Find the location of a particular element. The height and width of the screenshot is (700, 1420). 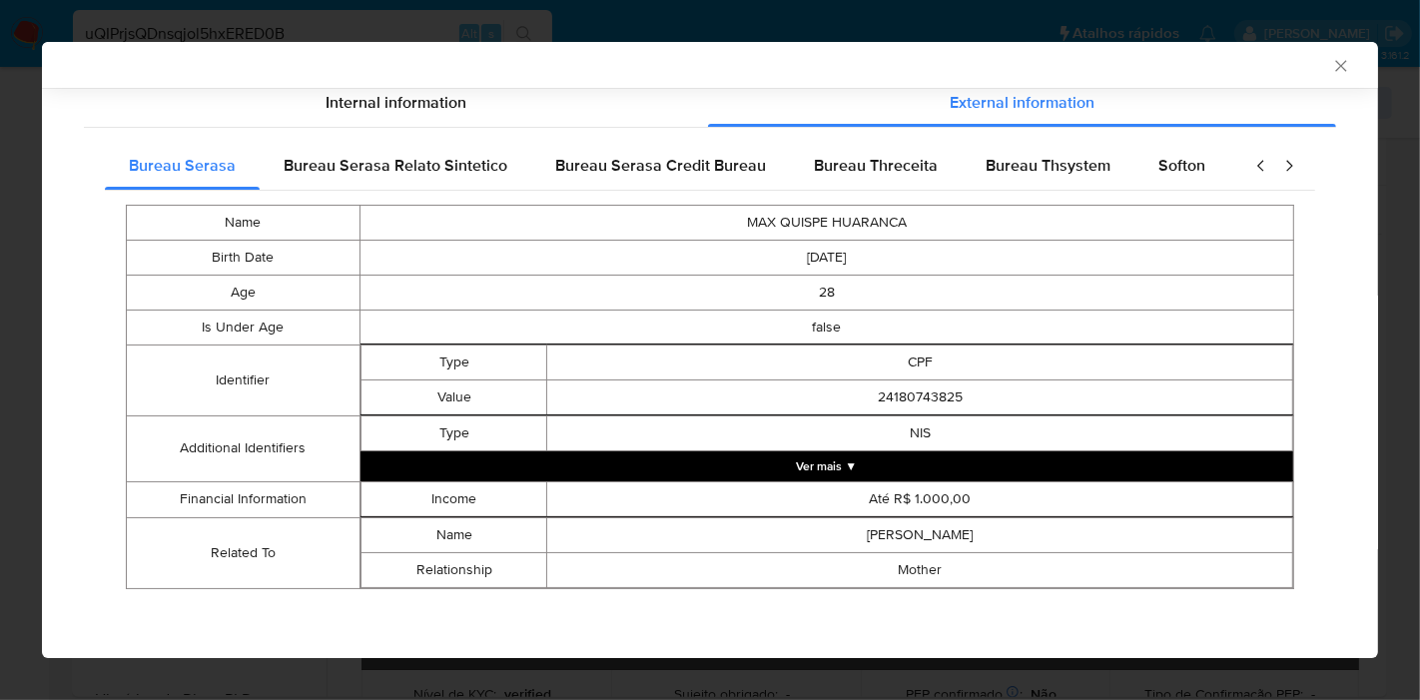

td: Financial Information is located at coordinates (244, 499).